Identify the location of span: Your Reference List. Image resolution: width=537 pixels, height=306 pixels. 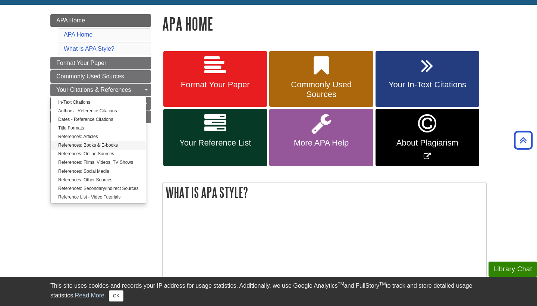
(215, 143).